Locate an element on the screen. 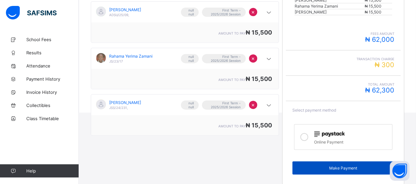 The image size is (416, 184). span: Total Amount is located at coordinates (343, 84).